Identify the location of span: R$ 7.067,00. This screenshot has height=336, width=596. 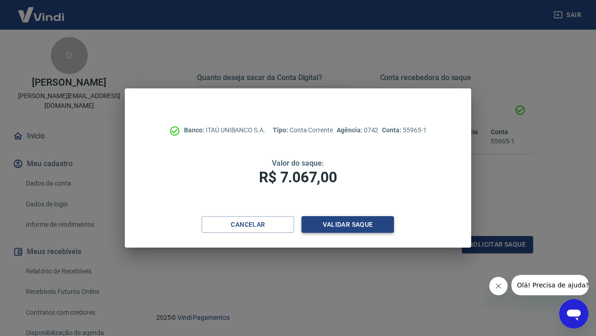
(298, 177).